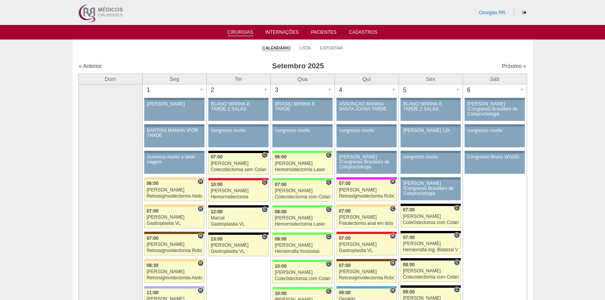 The image size is (605, 300). What do you see at coordinates (240, 33) in the screenshot?
I see `a: Cirurgias` at bounding box center [240, 33].